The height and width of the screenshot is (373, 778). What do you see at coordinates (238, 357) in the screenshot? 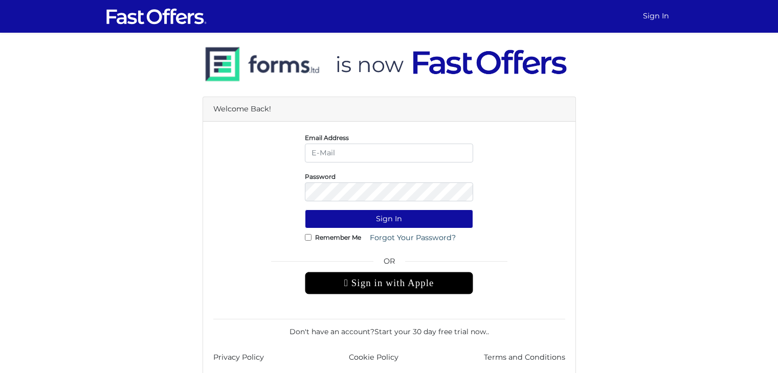
I see `a: Privacy Policy` at bounding box center [238, 357].